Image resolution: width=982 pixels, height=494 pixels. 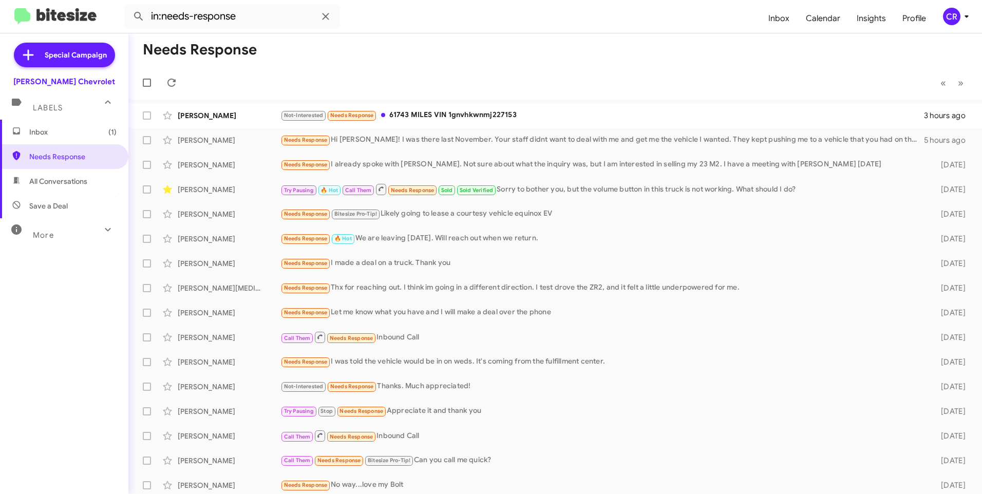 I want to click on a: Calendar, so click(x=823, y=18).